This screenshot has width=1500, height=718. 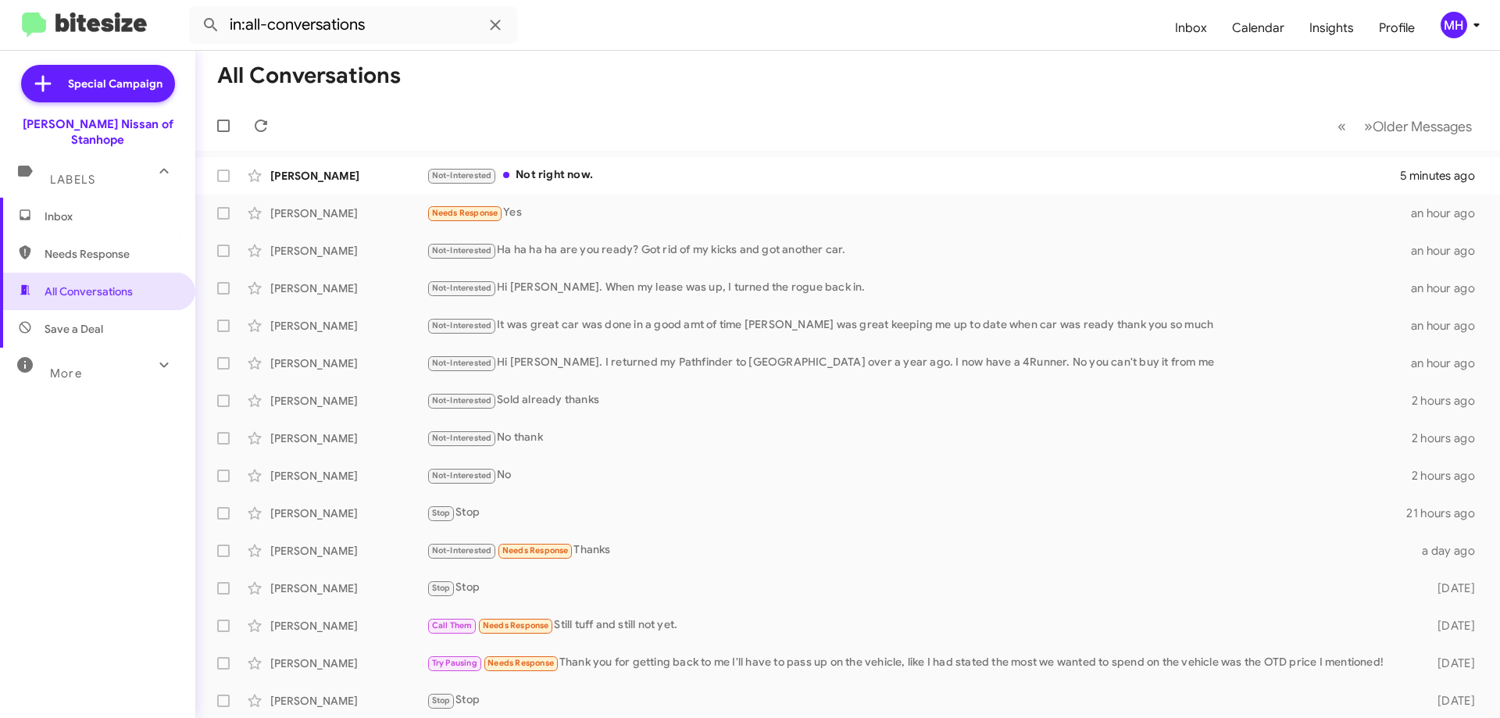 I want to click on div: 5 minutes ago, so click(x=1444, y=176).